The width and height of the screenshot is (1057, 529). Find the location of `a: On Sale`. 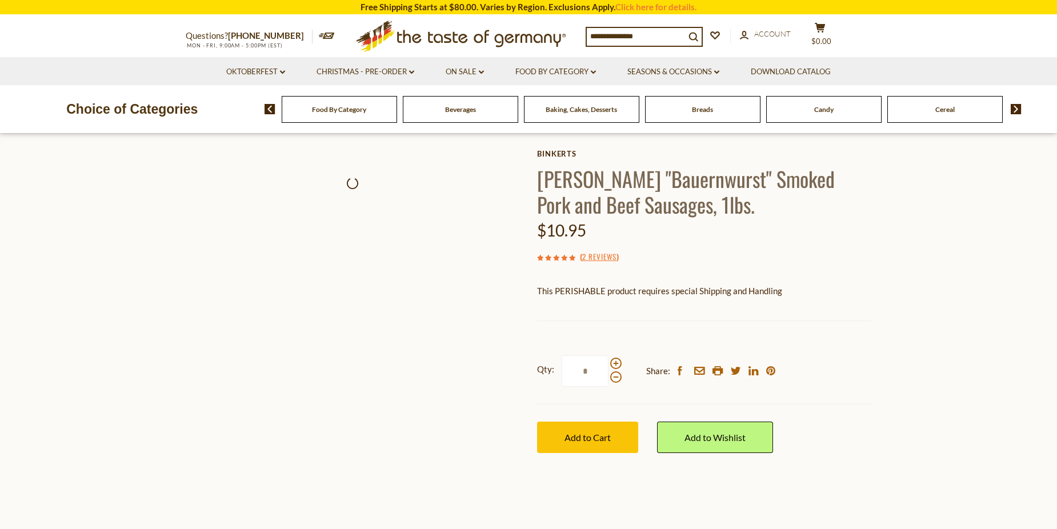

a: On Sale is located at coordinates (464, 72).